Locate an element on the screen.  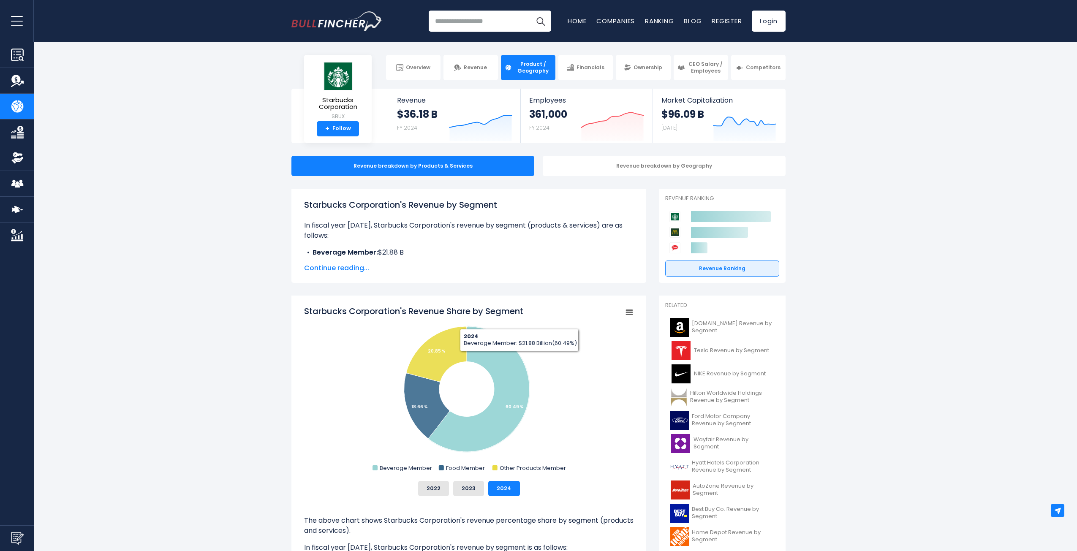
span: Best Buy Co. Revenue by Segment is located at coordinates (733, 513).